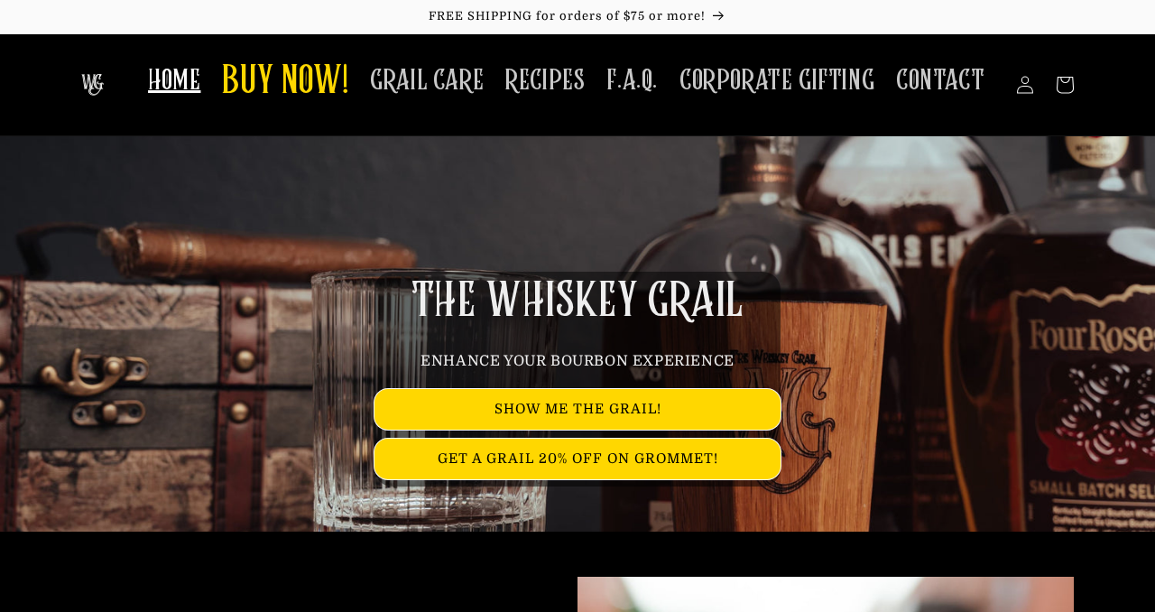 The height and width of the screenshot is (612, 1155). I want to click on span: THE WHISKEY GRAIL, so click(577, 301).